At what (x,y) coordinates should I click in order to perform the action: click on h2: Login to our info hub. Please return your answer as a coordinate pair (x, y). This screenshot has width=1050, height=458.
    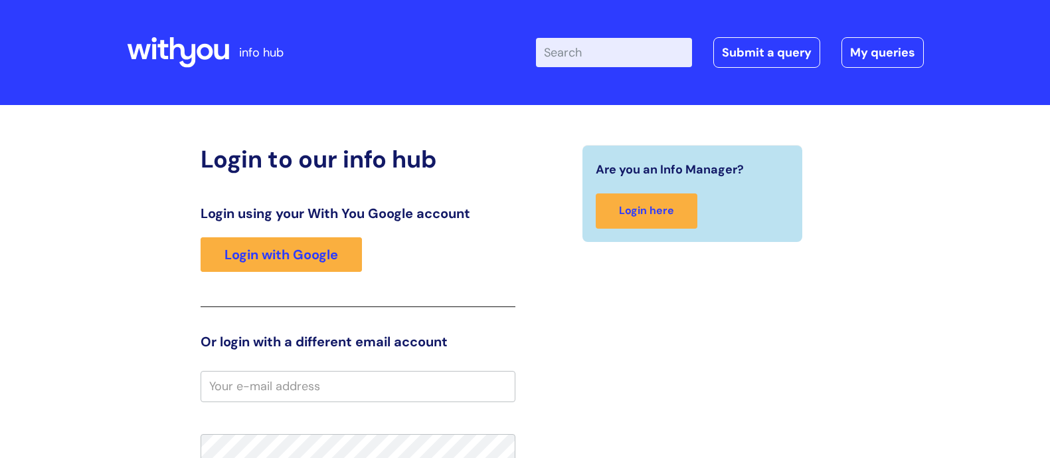
    Looking at the image, I should click on (358, 159).